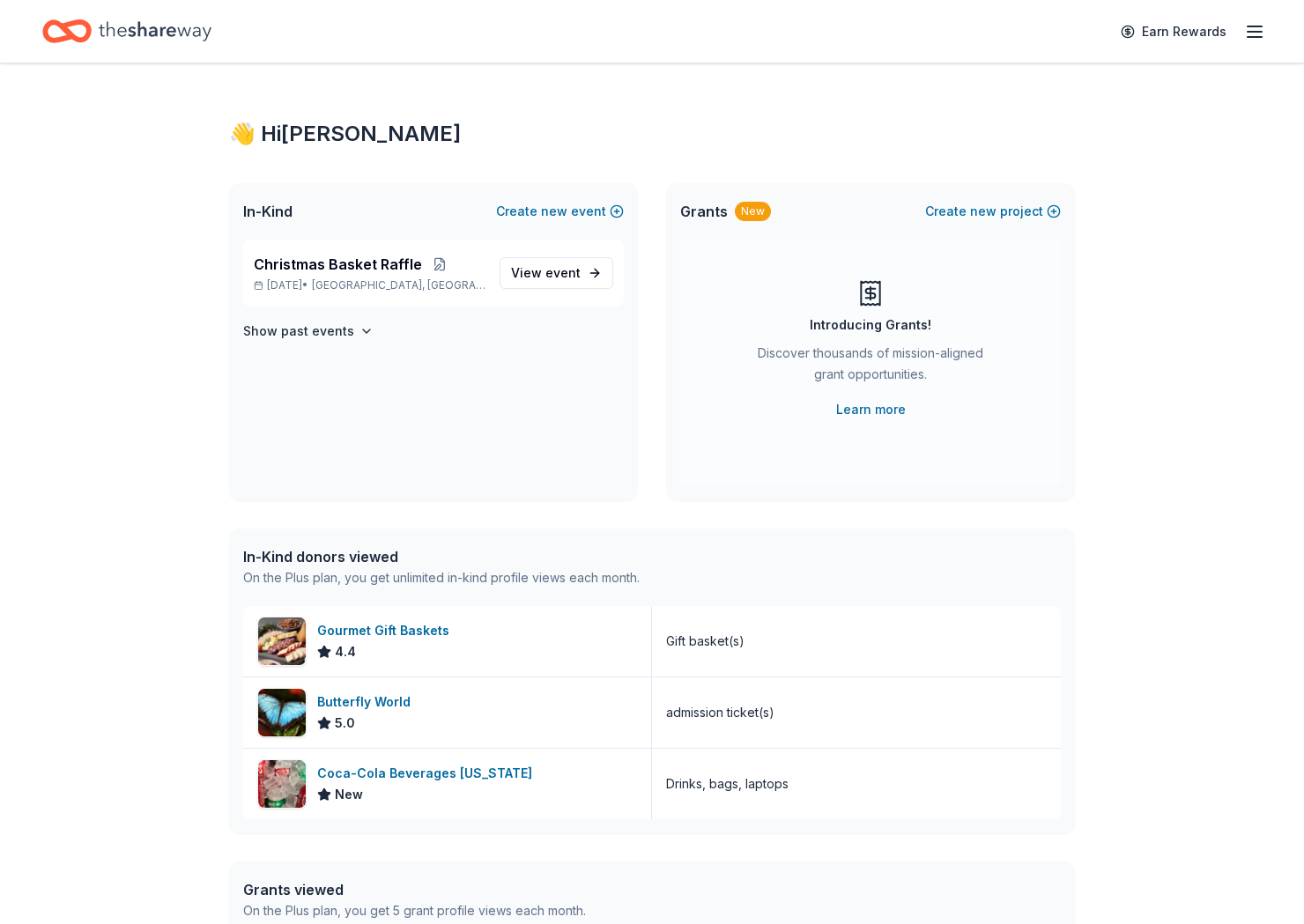  I want to click on div: In-Kind donors viewed, so click(441, 557).